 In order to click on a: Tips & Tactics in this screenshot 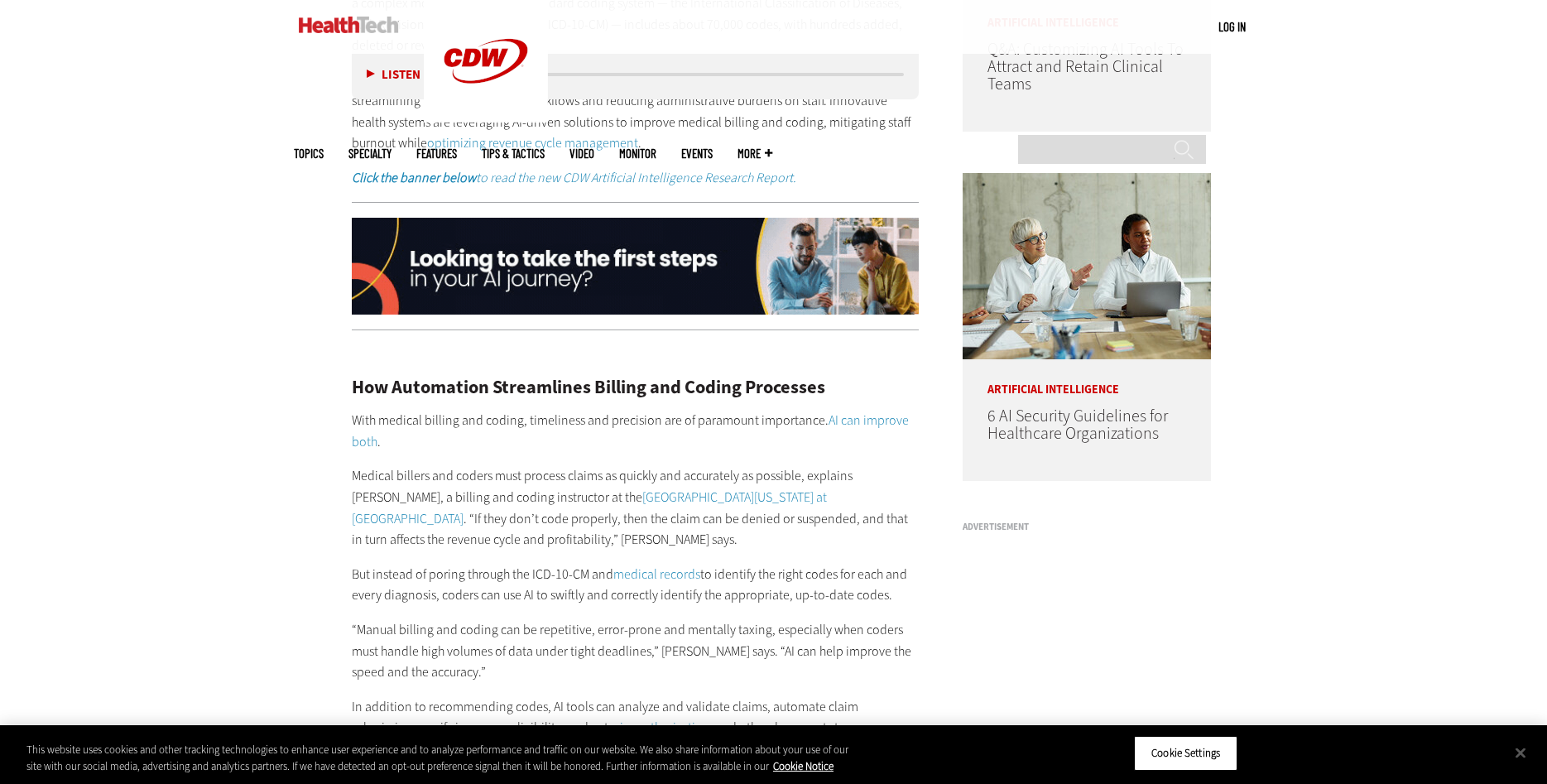, I will do `click(513, 153)`.